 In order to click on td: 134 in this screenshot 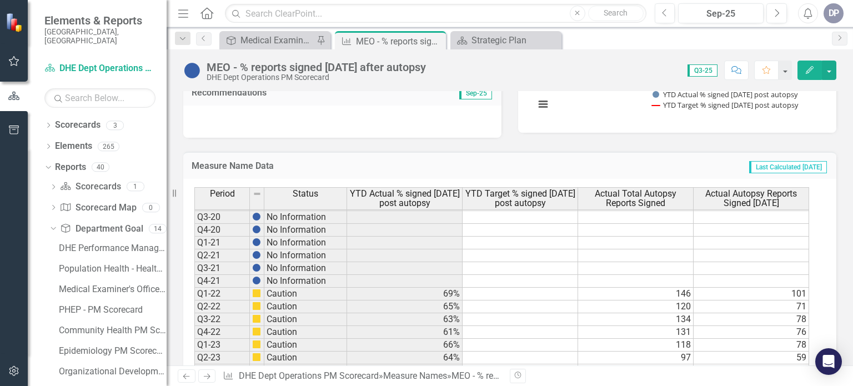, I will do `click(636, 319)`.